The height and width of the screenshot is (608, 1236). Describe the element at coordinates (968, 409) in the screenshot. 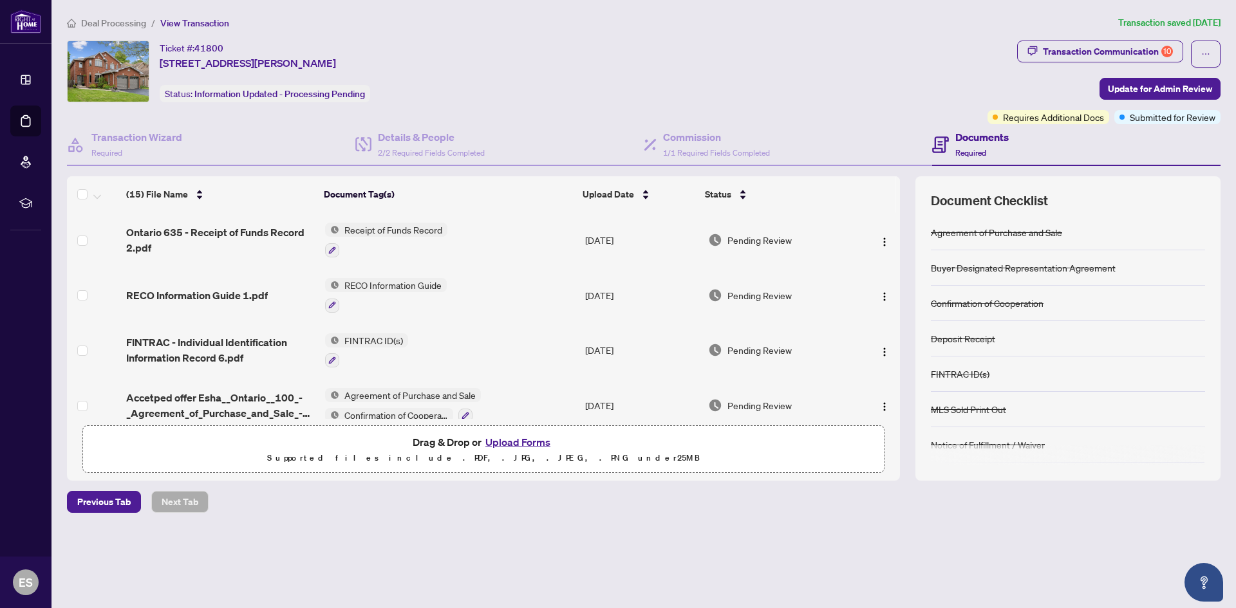

I see `div: MLS Sold Print Out` at that location.